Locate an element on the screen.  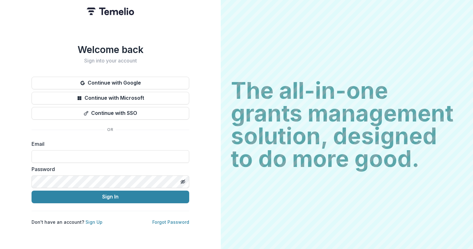
h2: Sign into your account is located at coordinates (110, 61).